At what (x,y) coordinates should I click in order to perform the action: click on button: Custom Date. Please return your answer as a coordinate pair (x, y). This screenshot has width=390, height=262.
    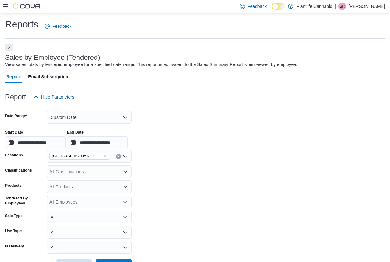
    Looking at the image, I should click on (89, 117).